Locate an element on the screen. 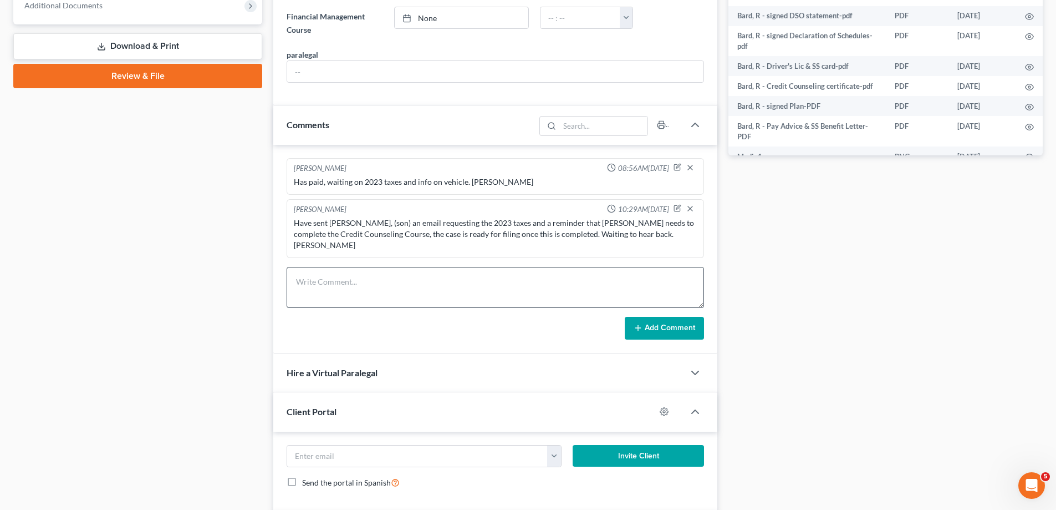  button: Add Comment is located at coordinates (664, 328).